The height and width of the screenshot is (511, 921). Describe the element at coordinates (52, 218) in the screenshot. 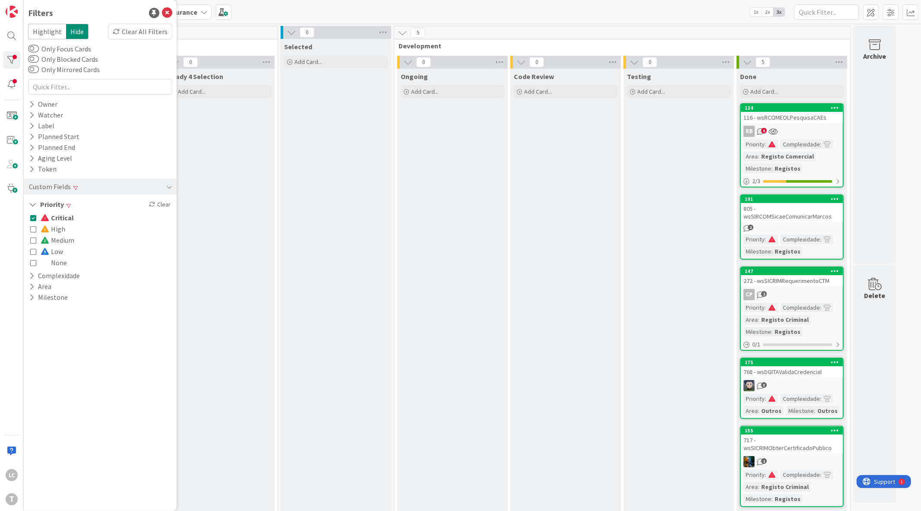

I see `button: Critical` at that location.